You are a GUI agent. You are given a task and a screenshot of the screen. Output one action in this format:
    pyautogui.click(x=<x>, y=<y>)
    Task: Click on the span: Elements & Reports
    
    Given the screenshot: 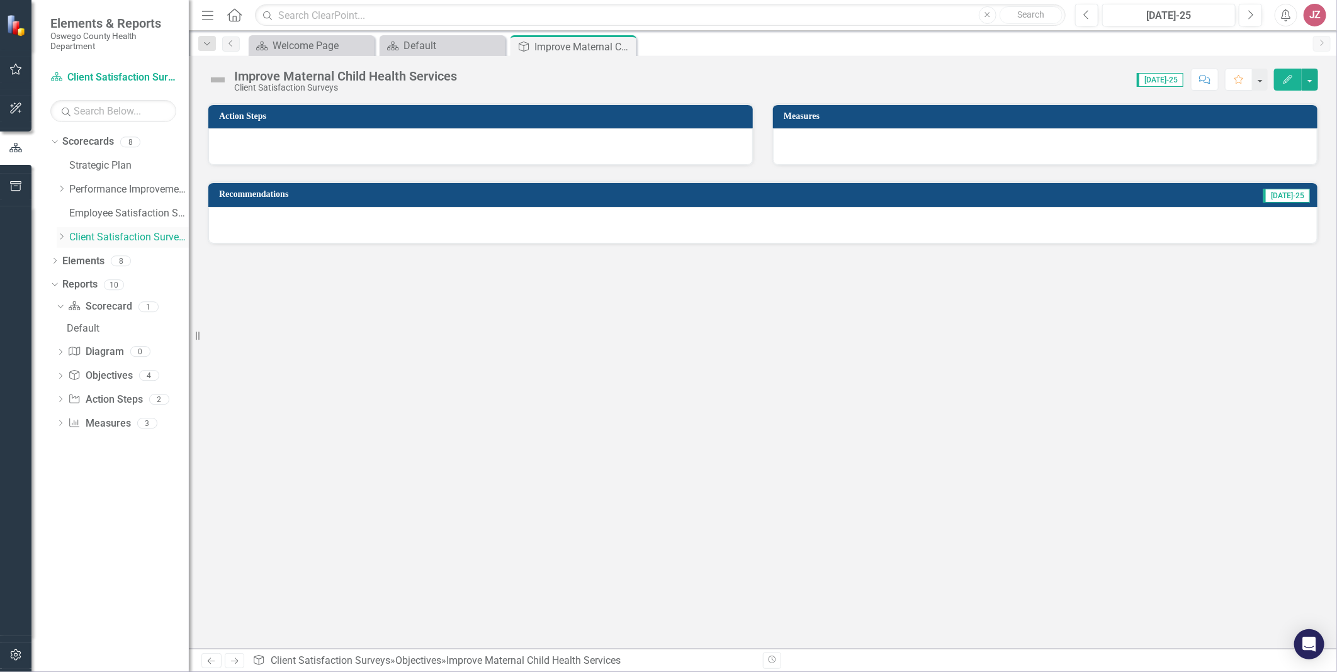 What is the action you would take?
    pyautogui.click(x=113, y=23)
    